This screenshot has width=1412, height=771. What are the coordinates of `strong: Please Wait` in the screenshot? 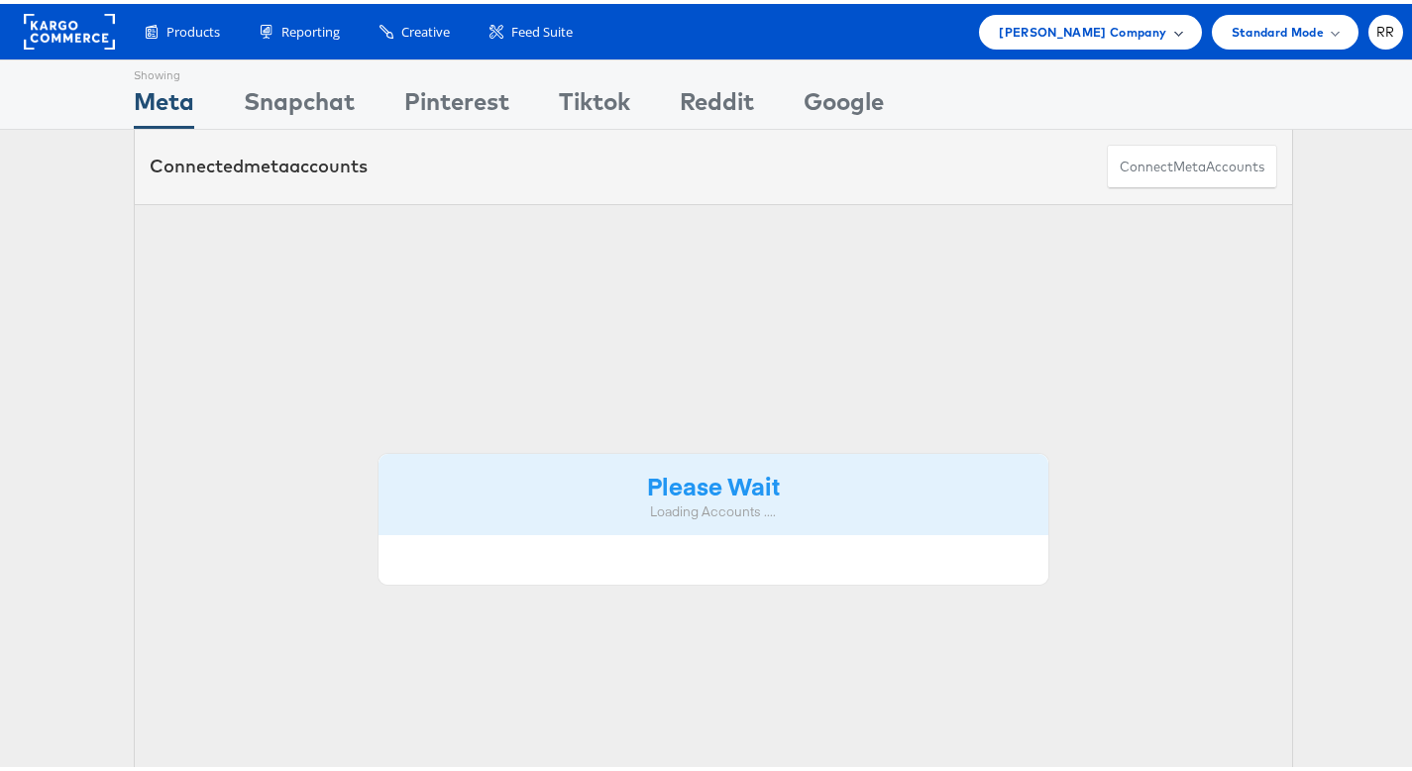 It's located at (714, 481).